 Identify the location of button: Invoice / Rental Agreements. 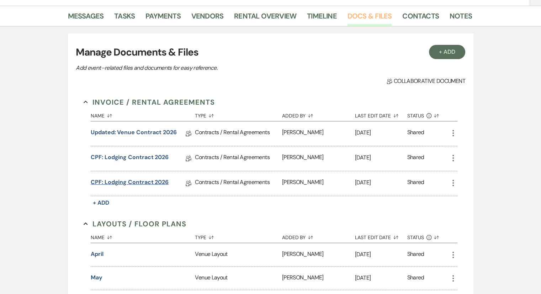
(149, 102).